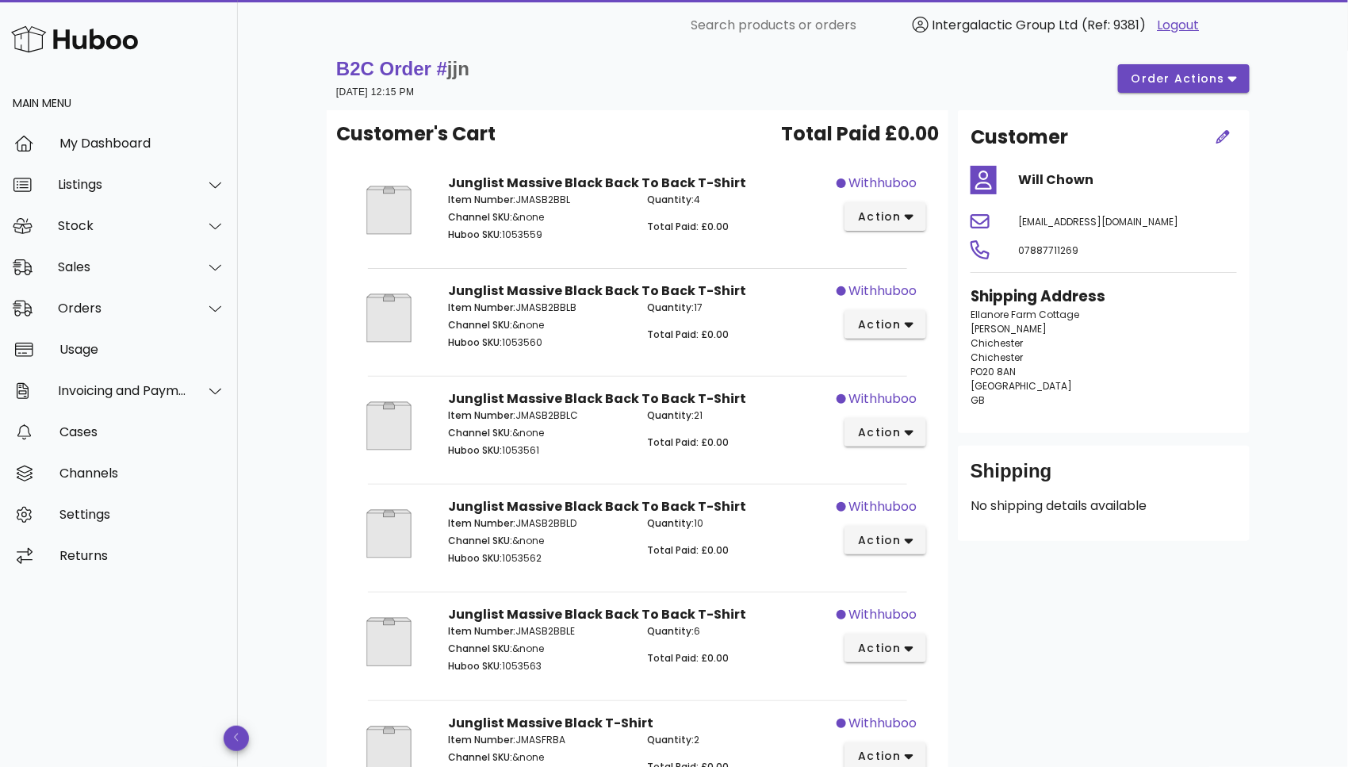  I want to click on p: 1053560, so click(538, 343).